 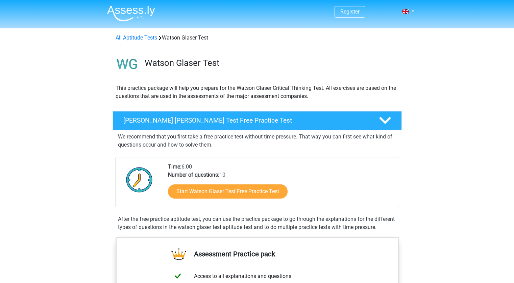 I want to click on p: This practice package will help you prepare for the Watson Glaser Critical Thinking Test. All exe..., so click(x=257, y=92).